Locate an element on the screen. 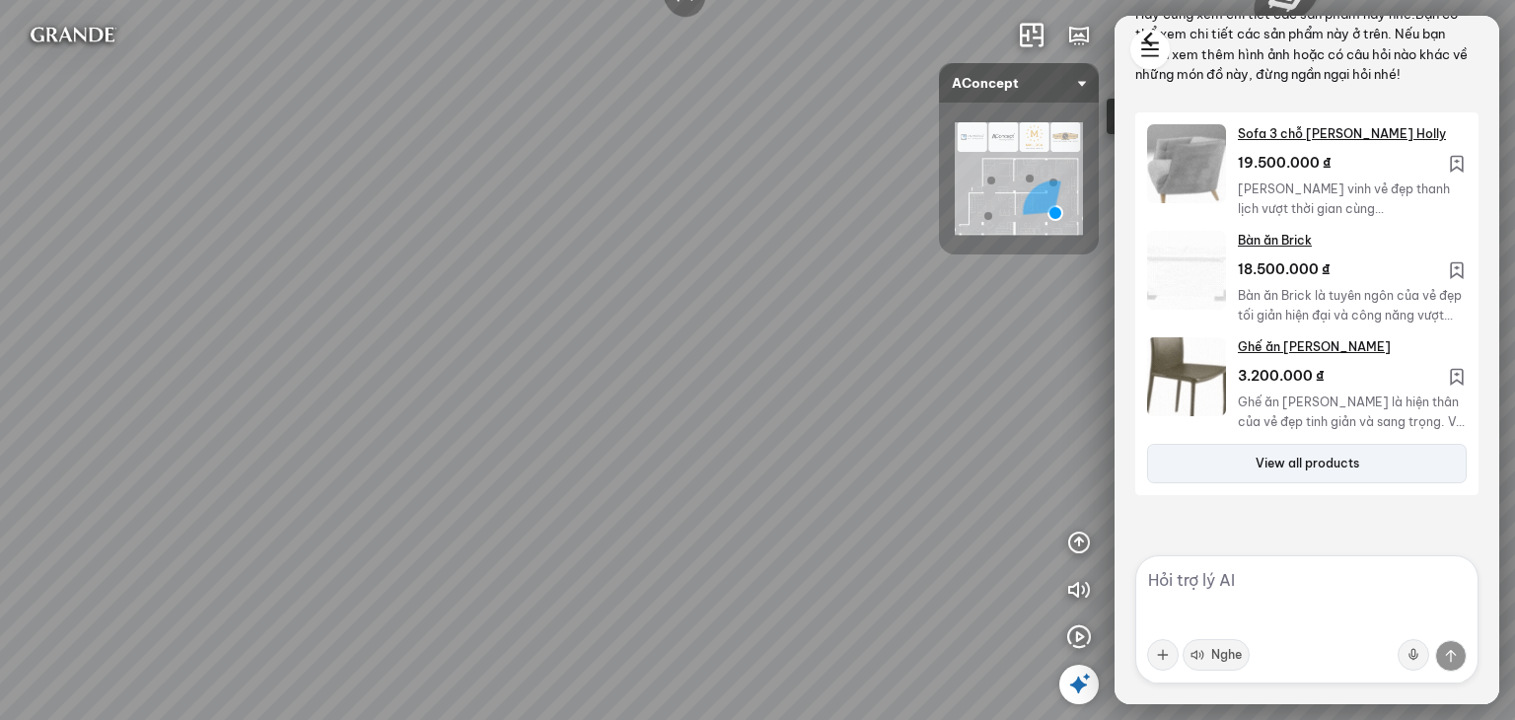 The width and height of the screenshot is (1515, 720). span: 18.500.000 ₫ is located at coordinates (1284, 269).